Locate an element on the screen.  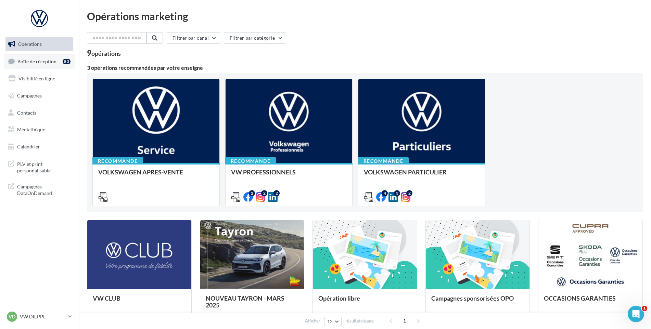
span: VW CLUB is located at coordinates (106, 298).